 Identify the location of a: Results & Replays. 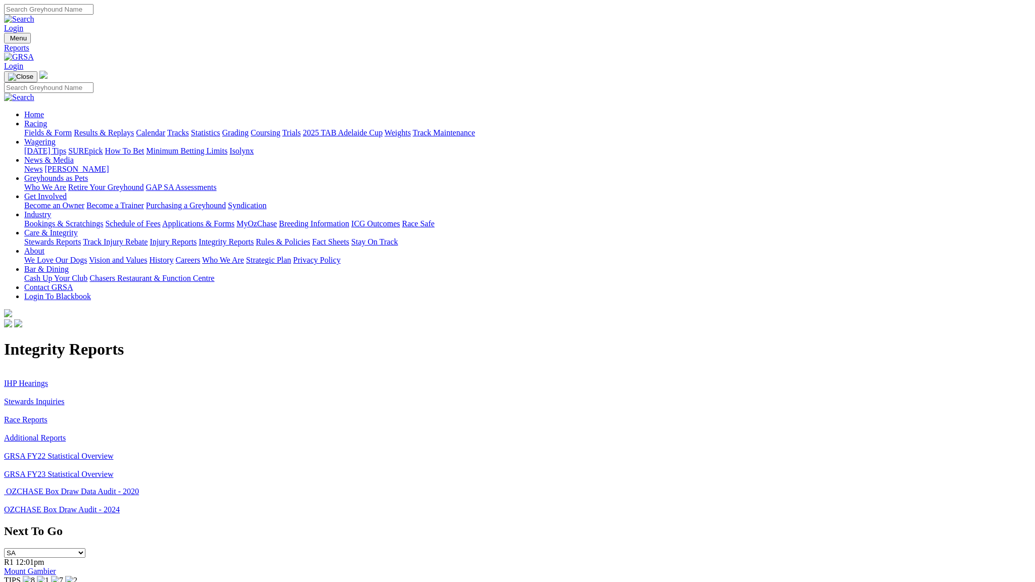
(104, 132).